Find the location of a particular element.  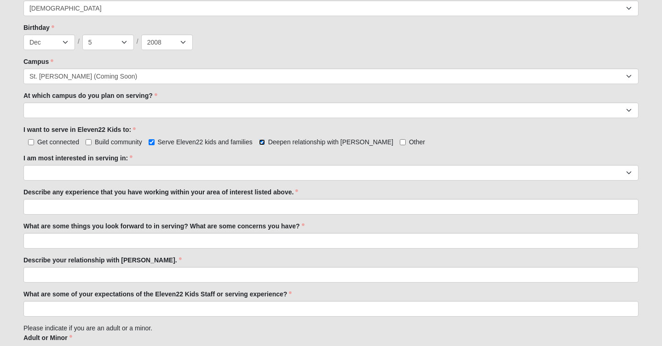

label: What are some of your expectations of the Eleven22 Kids Staff or serving experience? is located at coordinates (157, 294).